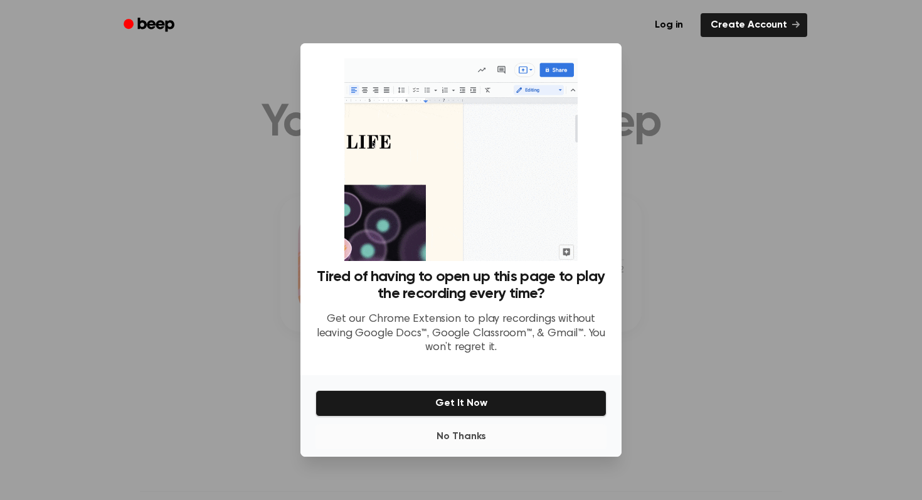  Describe the element at coordinates (754, 25) in the screenshot. I see `a: Create Account` at that location.